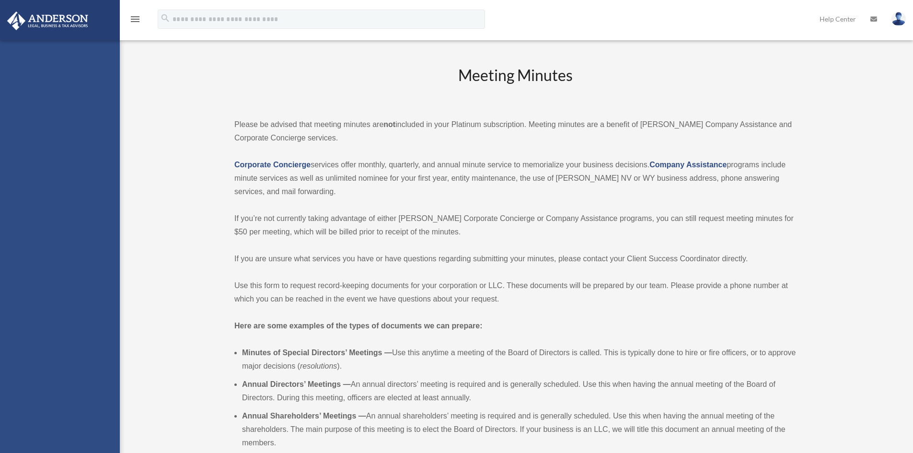  I want to click on a: Company Assistance, so click(688, 164).